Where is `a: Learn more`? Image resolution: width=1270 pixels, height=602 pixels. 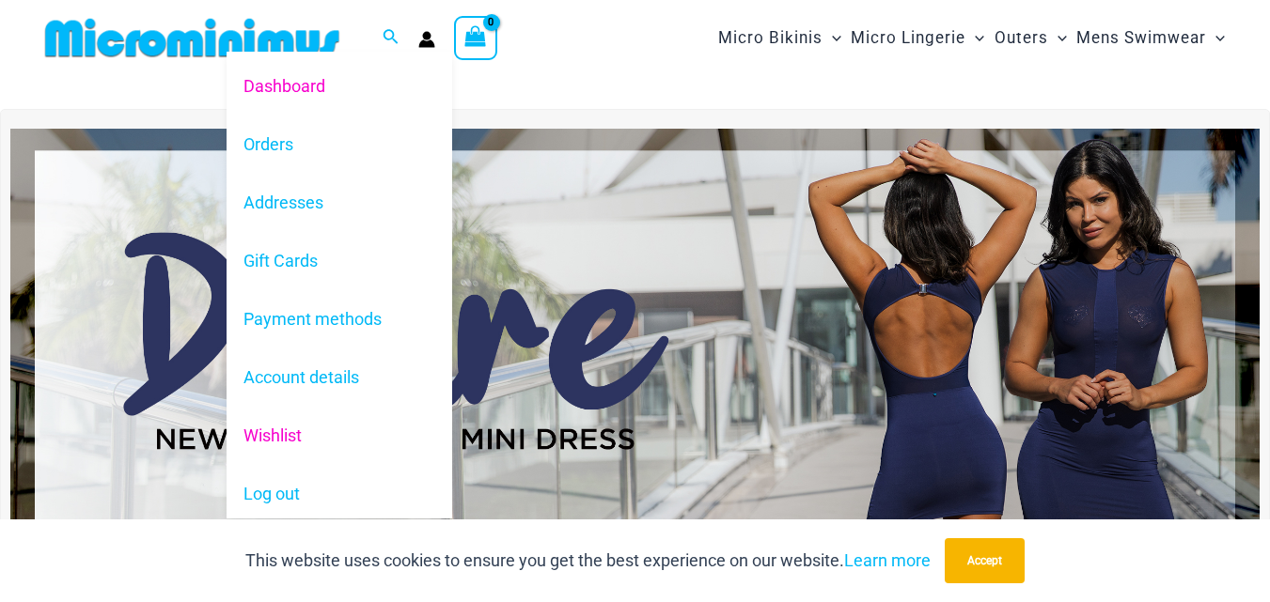
a: Learn more is located at coordinates (887, 560).